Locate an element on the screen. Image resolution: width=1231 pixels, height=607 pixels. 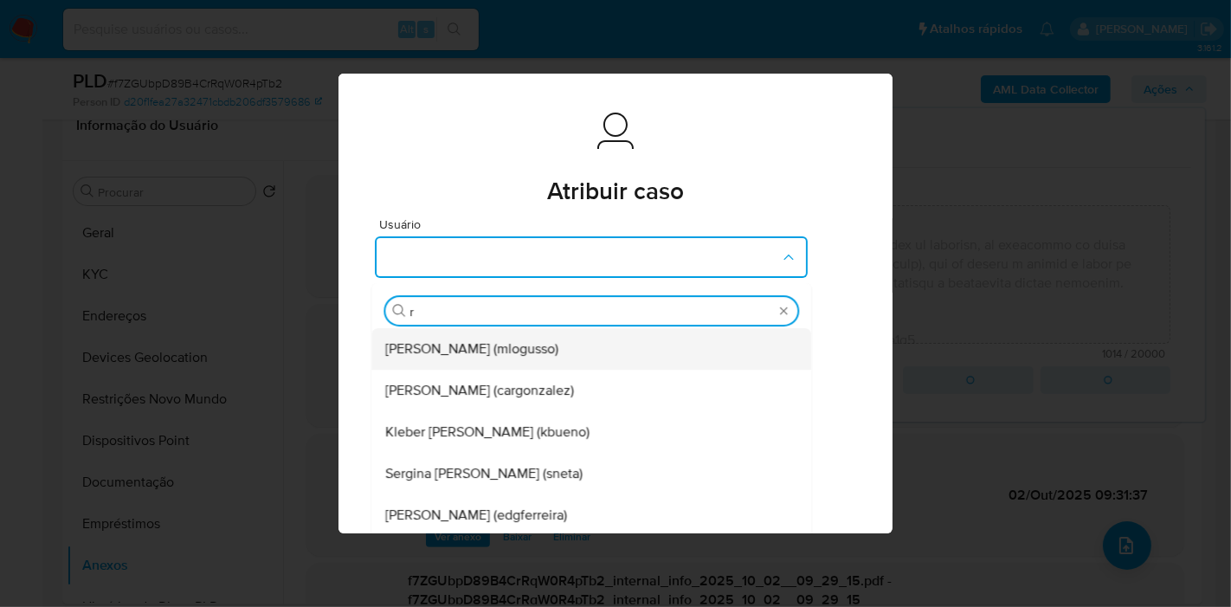
ul: Usuário is located at coordinates (591, 436).